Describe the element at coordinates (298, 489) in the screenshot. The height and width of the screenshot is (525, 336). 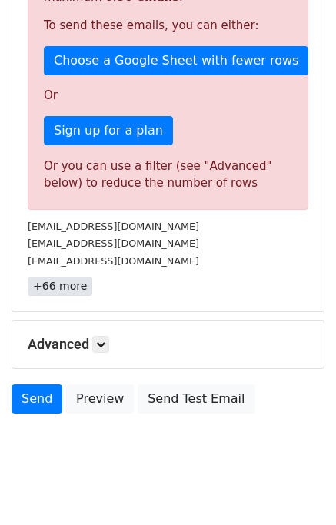
I see `div: Chat Widget` at that location.